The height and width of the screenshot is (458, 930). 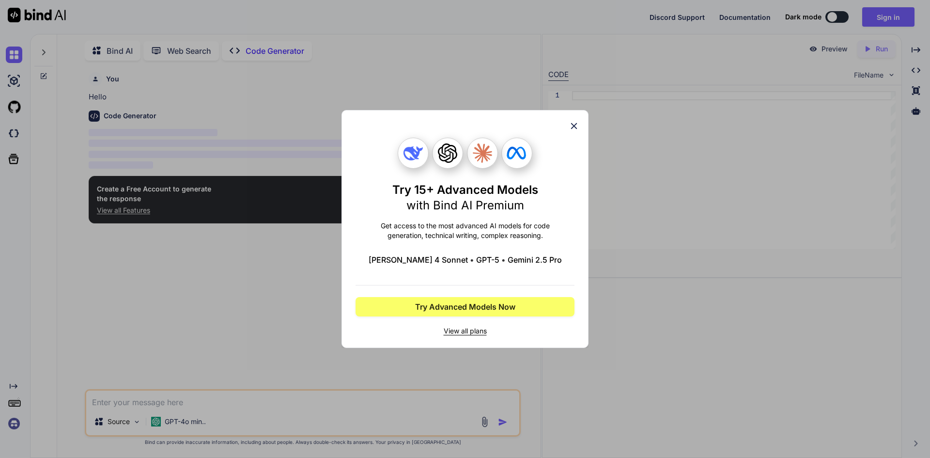 What do you see at coordinates (413, 153) in the screenshot?
I see `img: Deepseek` at bounding box center [413, 153].